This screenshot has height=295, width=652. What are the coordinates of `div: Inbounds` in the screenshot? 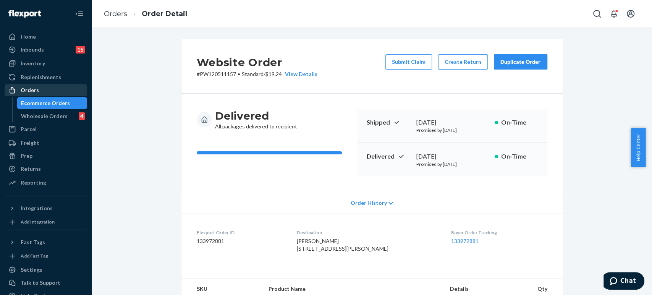 It's located at (32, 50).